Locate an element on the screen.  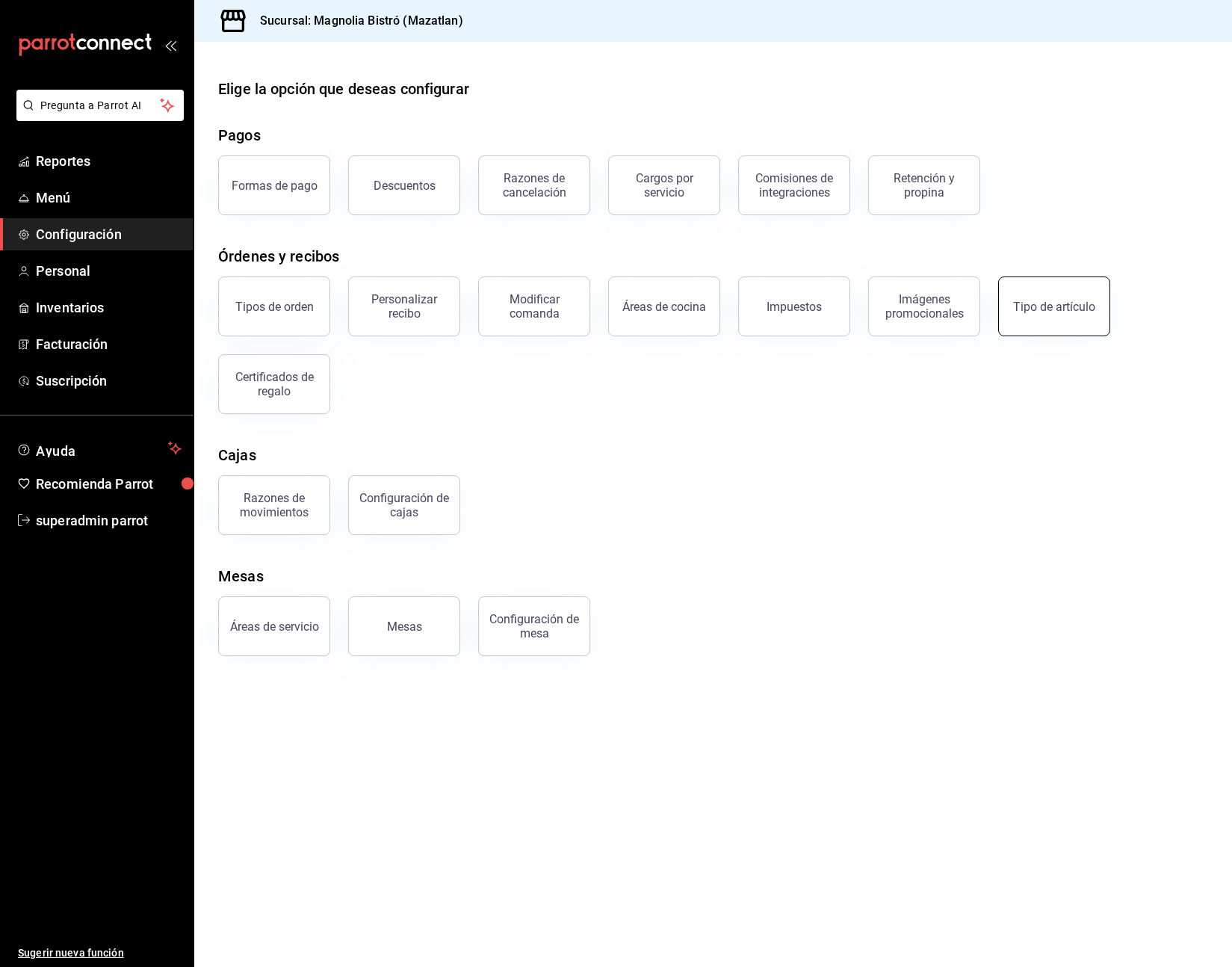
span: Recomienda Parrot is located at coordinates (109, 483).